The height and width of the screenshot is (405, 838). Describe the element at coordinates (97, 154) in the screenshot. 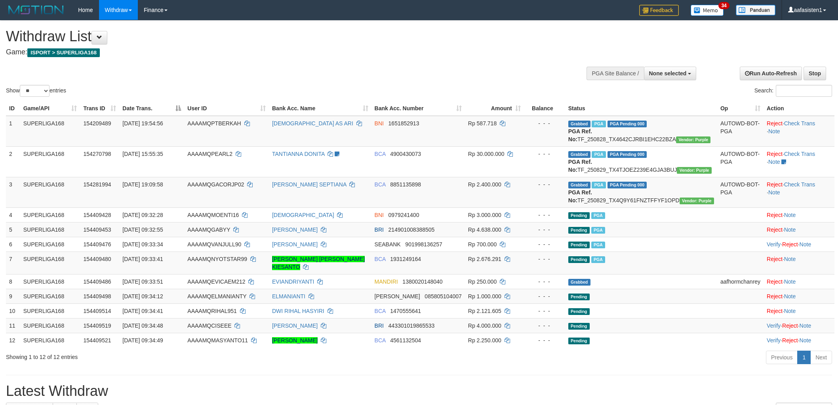

I see `span: 154270798` at that location.